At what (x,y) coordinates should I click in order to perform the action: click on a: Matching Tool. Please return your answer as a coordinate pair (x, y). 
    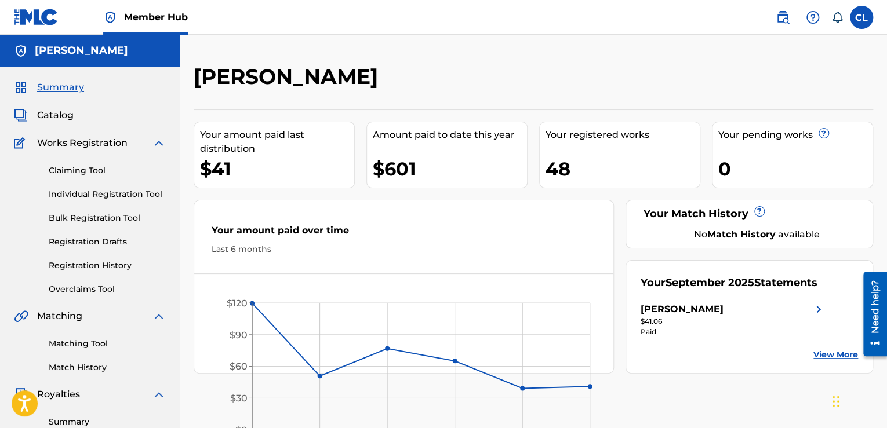
    Looking at the image, I should click on (107, 344).